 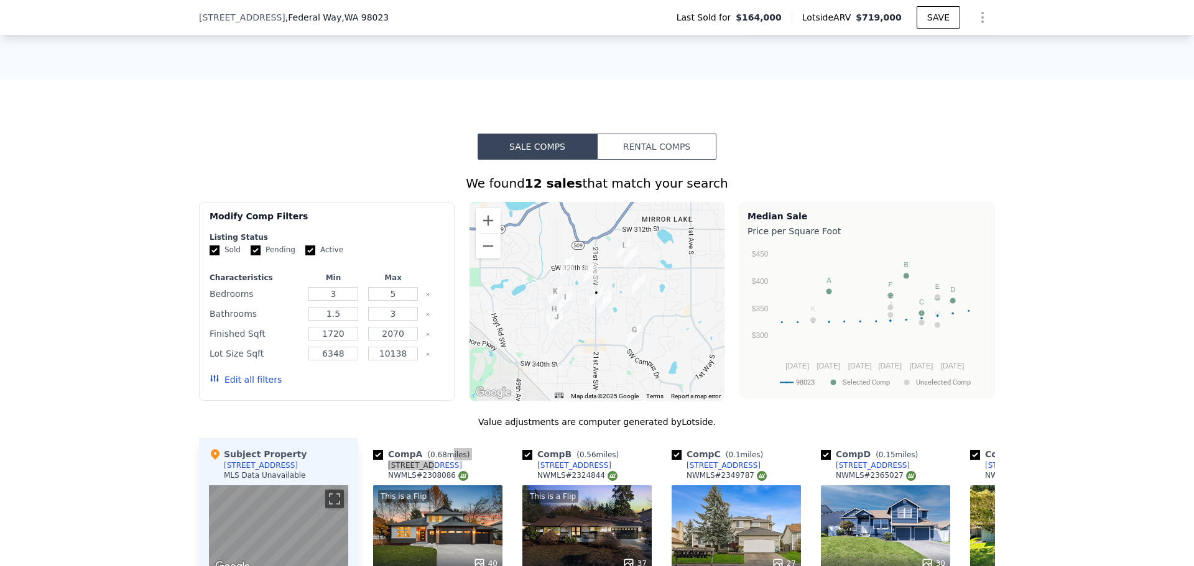 I want to click on text: $450, so click(x=760, y=254).